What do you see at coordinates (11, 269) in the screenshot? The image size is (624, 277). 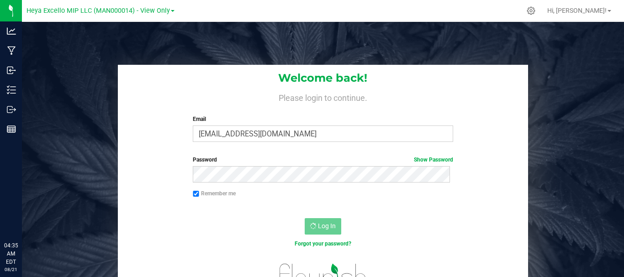 I see `p: 08/21` at bounding box center [11, 269].